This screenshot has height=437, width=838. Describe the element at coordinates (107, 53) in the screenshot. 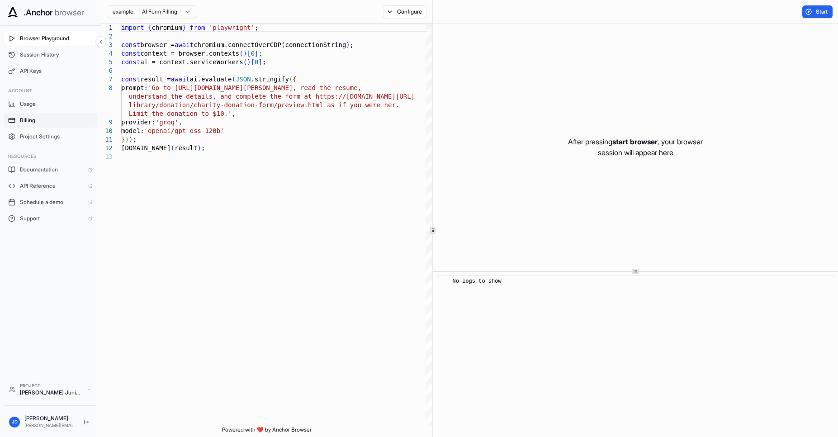

I see `div: 4` at that location.